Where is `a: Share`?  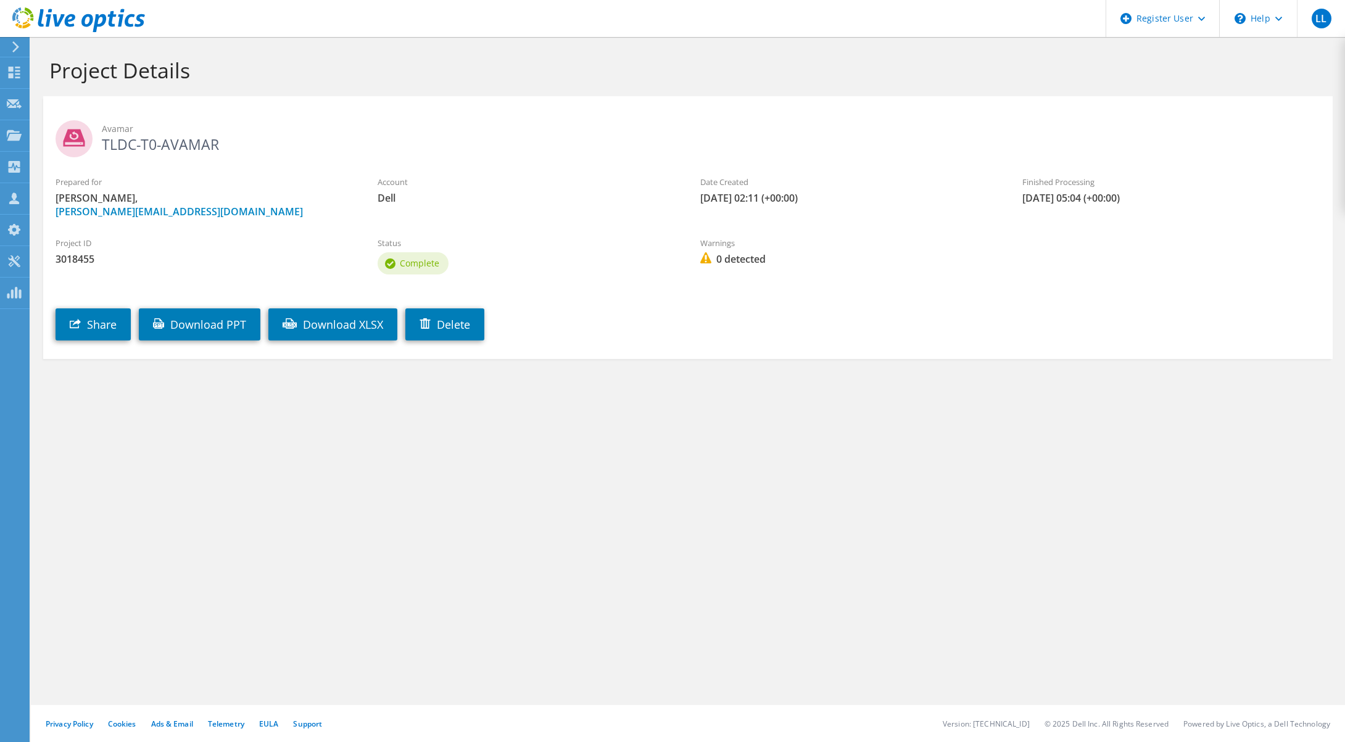 a: Share is located at coordinates (93, 324).